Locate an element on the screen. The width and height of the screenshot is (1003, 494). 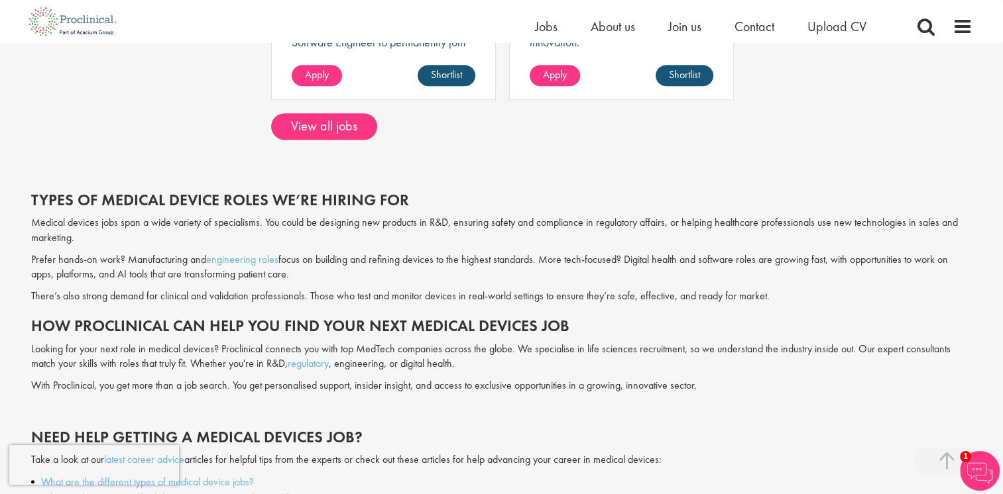
span: Upload CV is located at coordinates (836, 27).